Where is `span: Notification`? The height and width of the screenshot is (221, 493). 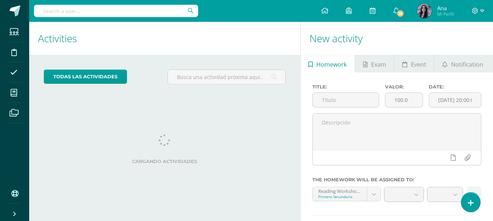 span: Notification is located at coordinates (467, 65).